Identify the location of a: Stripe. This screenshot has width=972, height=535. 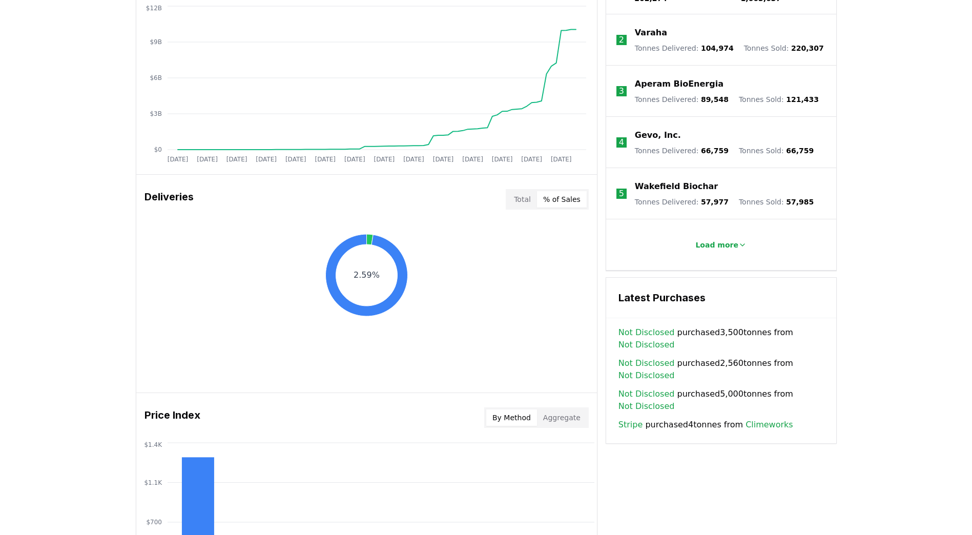
(630, 425).